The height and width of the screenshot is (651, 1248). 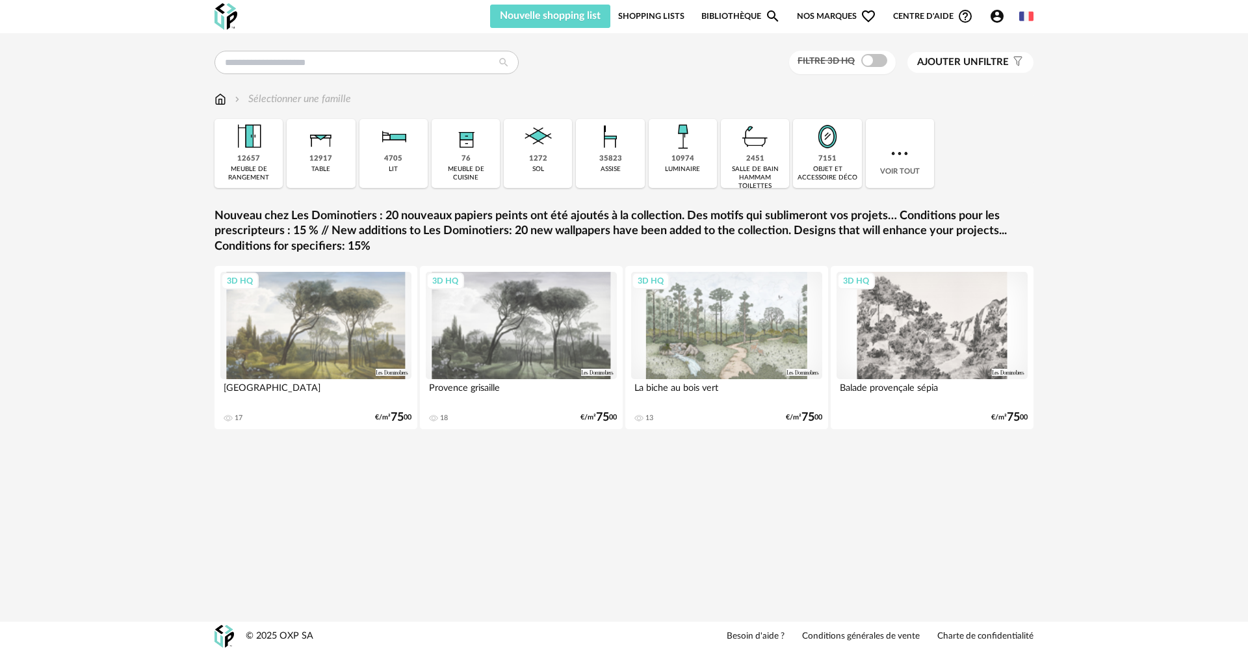 What do you see at coordinates (610, 169) in the screenshot?
I see `div: assise` at bounding box center [610, 169].